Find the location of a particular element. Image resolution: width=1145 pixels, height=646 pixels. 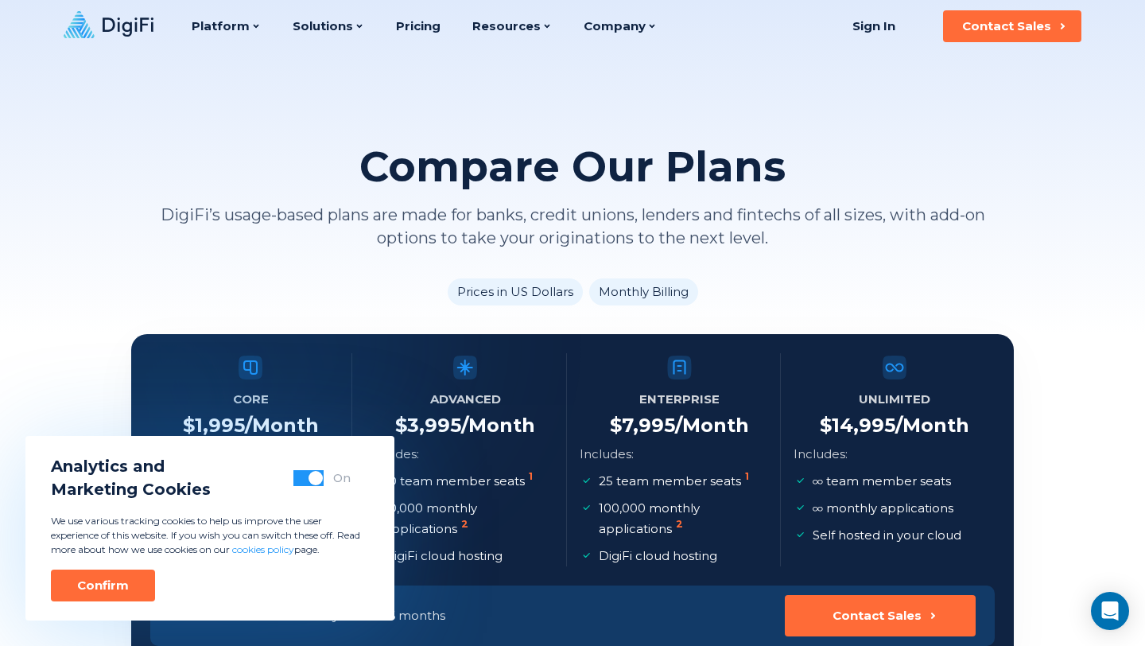

h5: Enterprise is located at coordinates (679, 399).